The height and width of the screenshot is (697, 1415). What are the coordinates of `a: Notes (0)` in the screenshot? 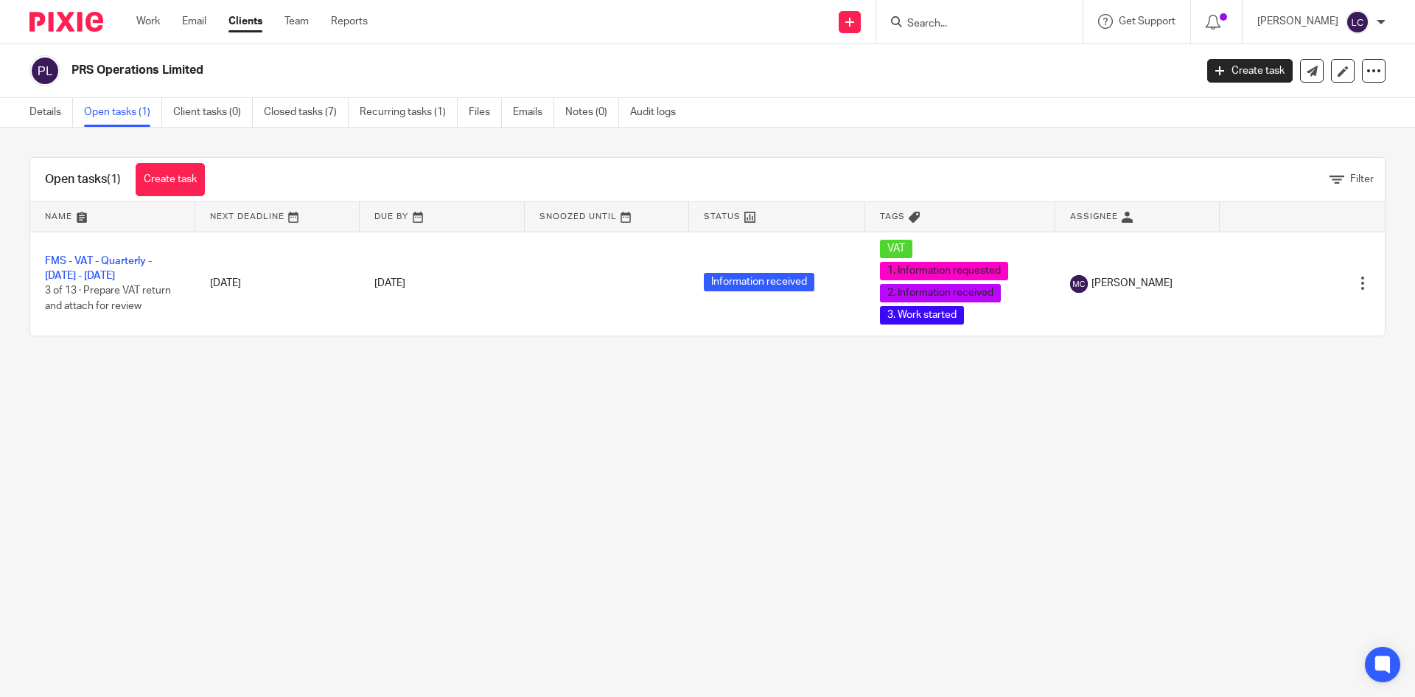 It's located at (592, 112).